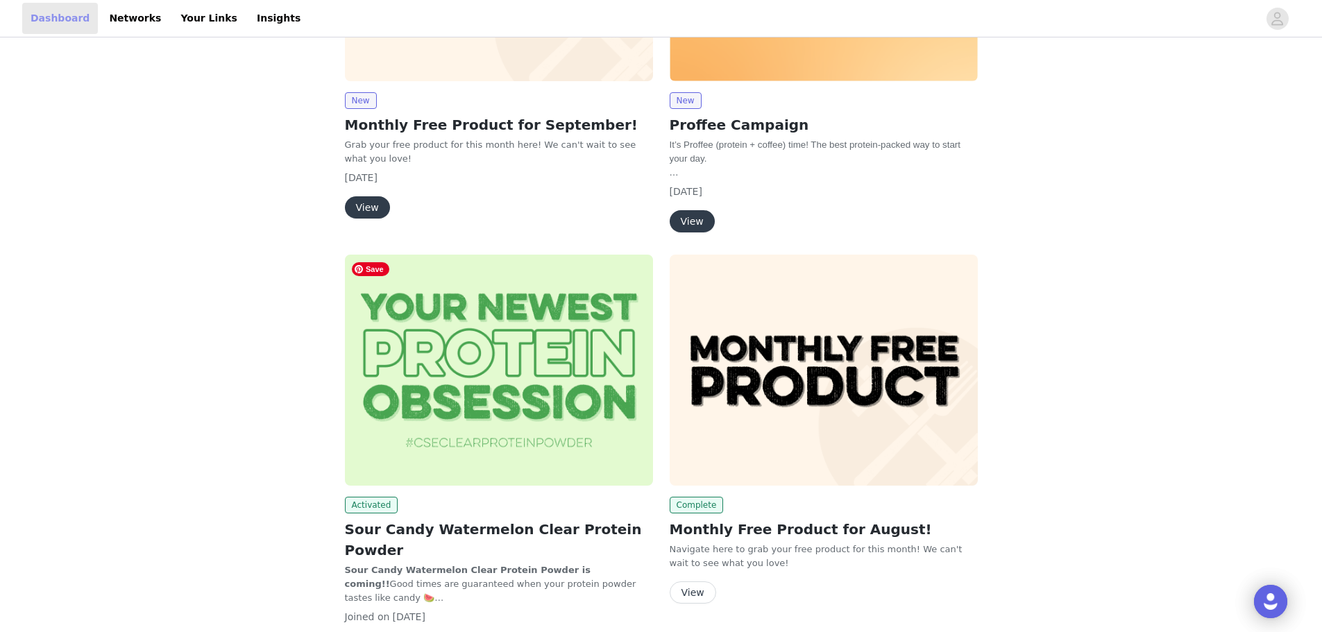 The height and width of the screenshot is (632, 1322). I want to click on p: Good times are guaranteed when your protein powder tastes like candy 🍉, so click(499, 584).